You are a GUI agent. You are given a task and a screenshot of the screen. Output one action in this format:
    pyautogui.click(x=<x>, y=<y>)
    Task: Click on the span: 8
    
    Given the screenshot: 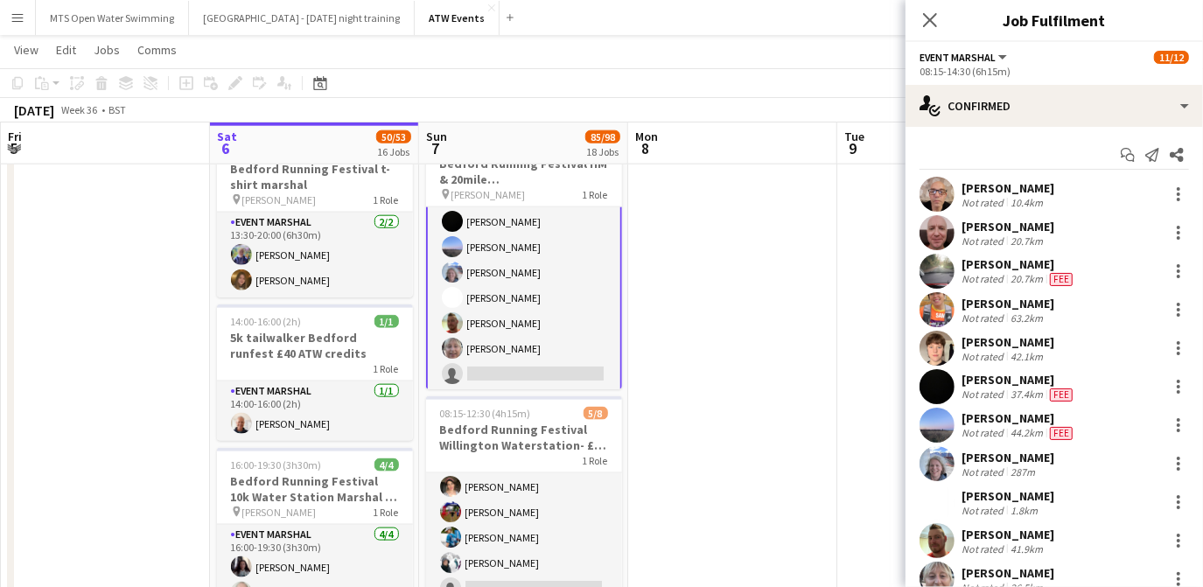 What is the action you would take?
    pyautogui.click(x=645, y=148)
    